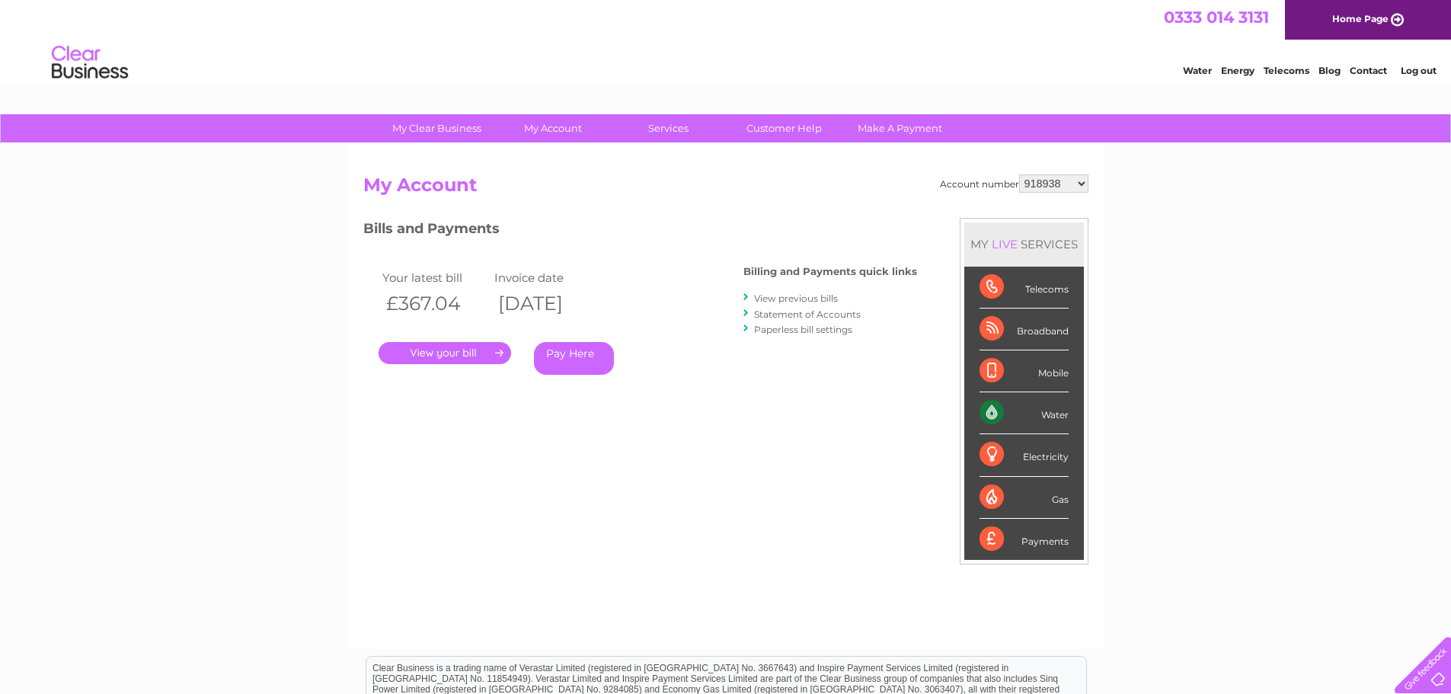 The width and height of the screenshot is (1451, 694). What do you see at coordinates (435, 303) in the screenshot?
I see `th: £367.04` at bounding box center [435, 303].